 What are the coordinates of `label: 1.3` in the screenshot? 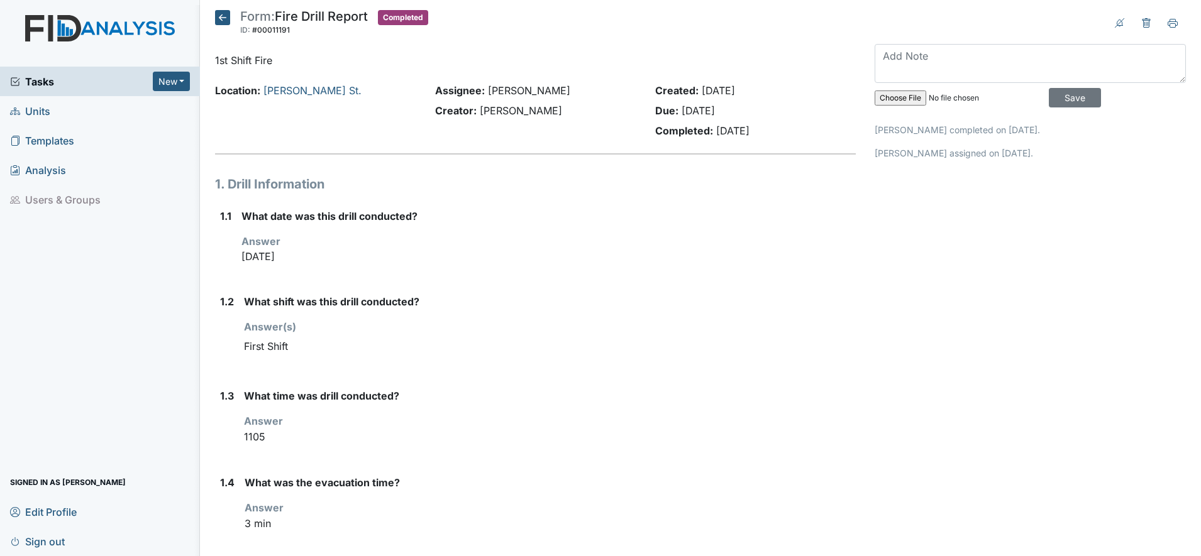 It's located at (227, 396).